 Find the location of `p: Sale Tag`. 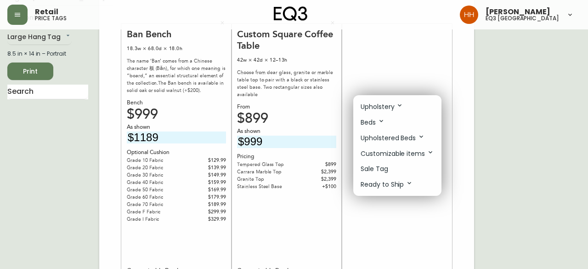

p: Sale Tag is located at coordinates (374, 168).